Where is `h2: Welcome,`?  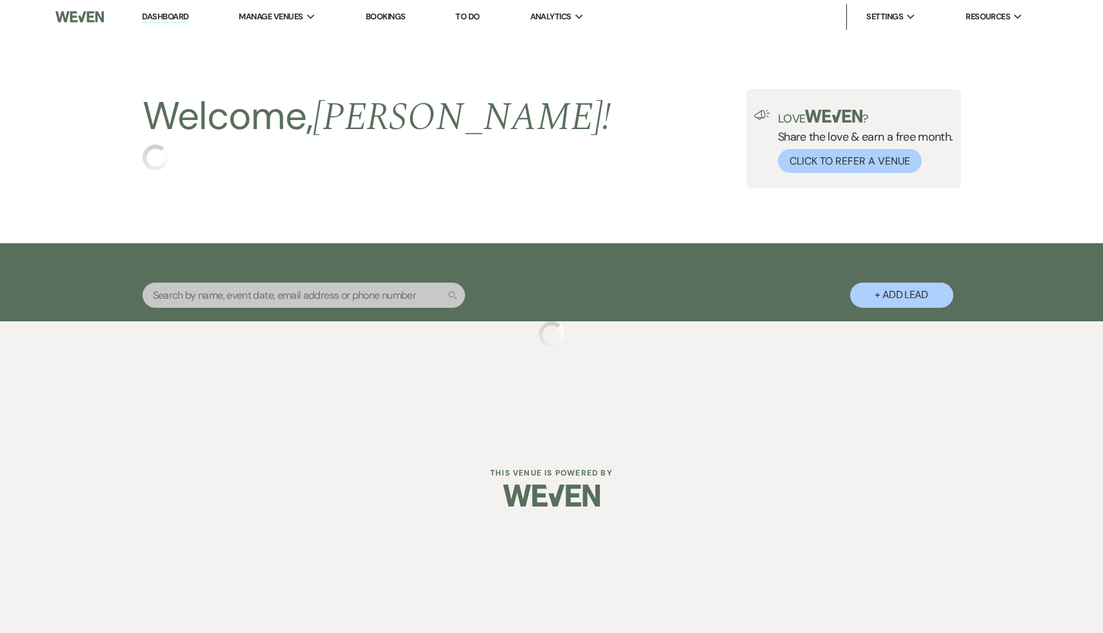 h2: Welcome, is located at coordinates (377, 117).